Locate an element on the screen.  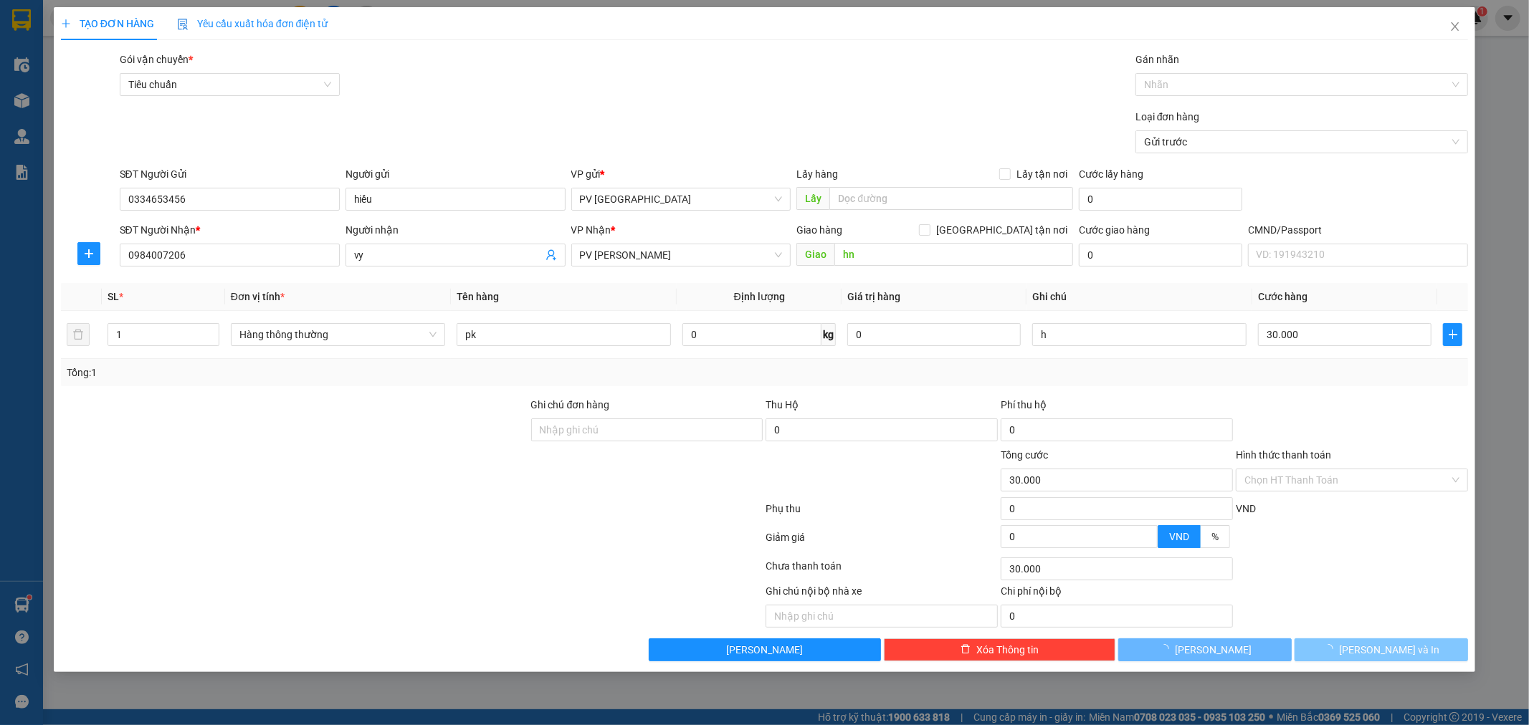
label: Cước lấy hàng is located at coordinates (1111, 174).